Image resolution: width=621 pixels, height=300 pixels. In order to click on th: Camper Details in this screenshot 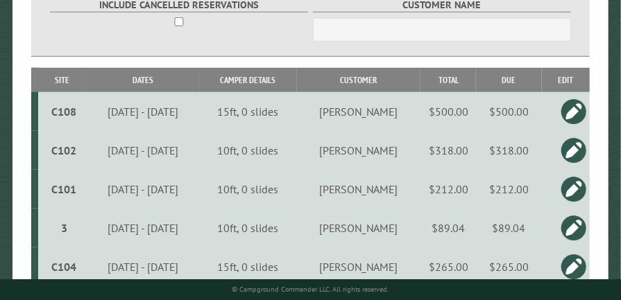, I will do `click(248, 80)`.